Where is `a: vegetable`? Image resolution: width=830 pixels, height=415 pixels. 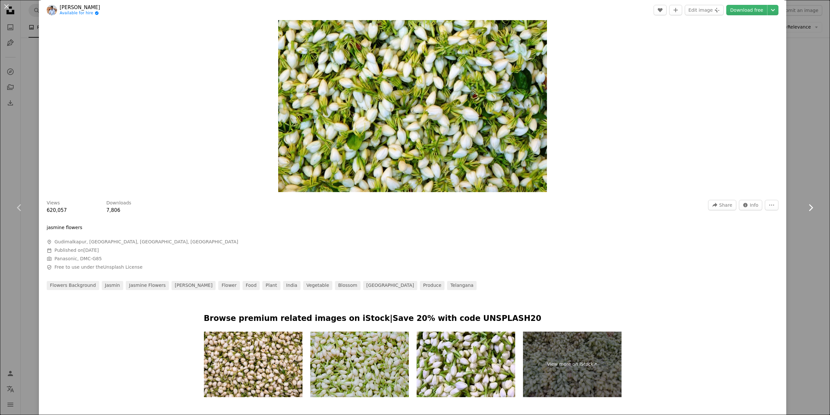
a: vegetable is located at coordinates (318, 285).